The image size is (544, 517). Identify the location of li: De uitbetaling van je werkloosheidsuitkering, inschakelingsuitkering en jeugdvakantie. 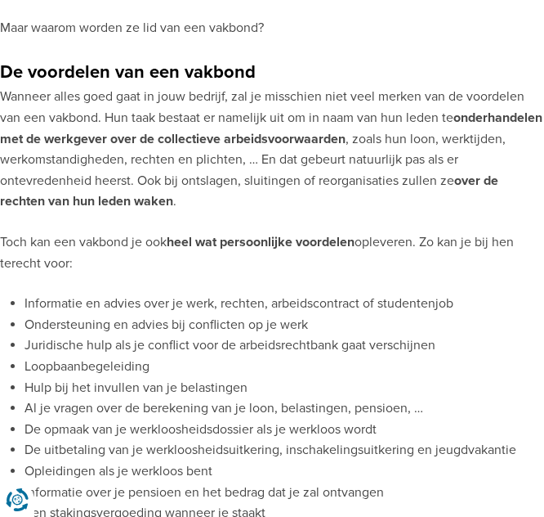
(284, 450).